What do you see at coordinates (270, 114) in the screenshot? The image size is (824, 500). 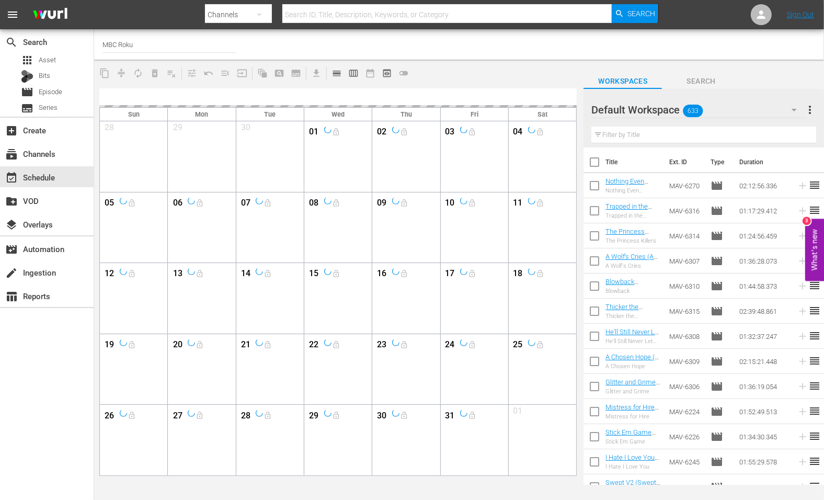 I see `span: Tue` at bounding box center [270, 114].